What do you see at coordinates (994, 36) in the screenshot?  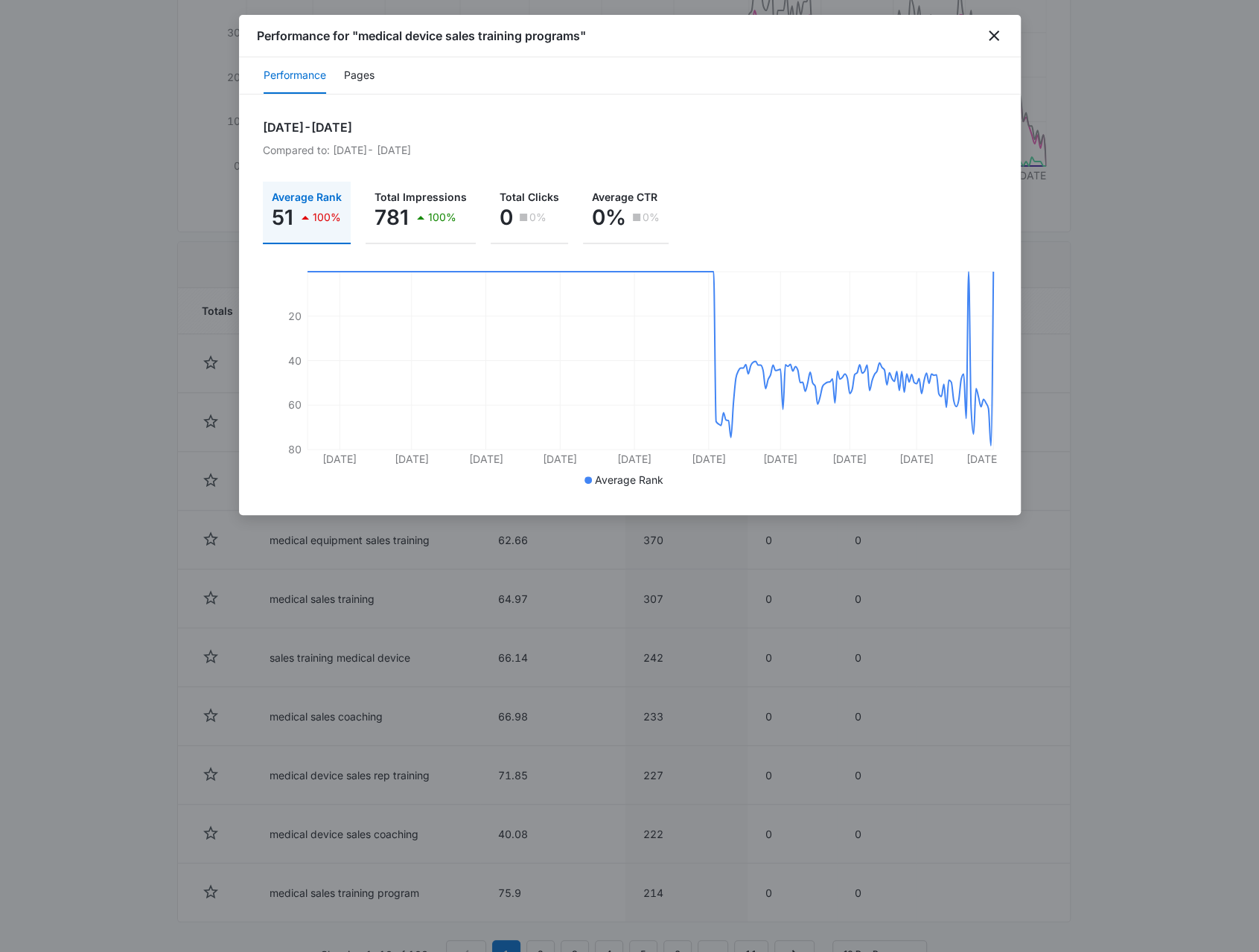 I see `button: close` at bounding box center [994, 36].